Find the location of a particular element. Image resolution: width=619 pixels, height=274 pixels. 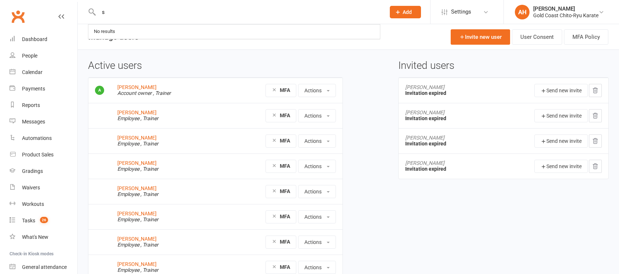

span: 26 is located at coordinates (44, 220).